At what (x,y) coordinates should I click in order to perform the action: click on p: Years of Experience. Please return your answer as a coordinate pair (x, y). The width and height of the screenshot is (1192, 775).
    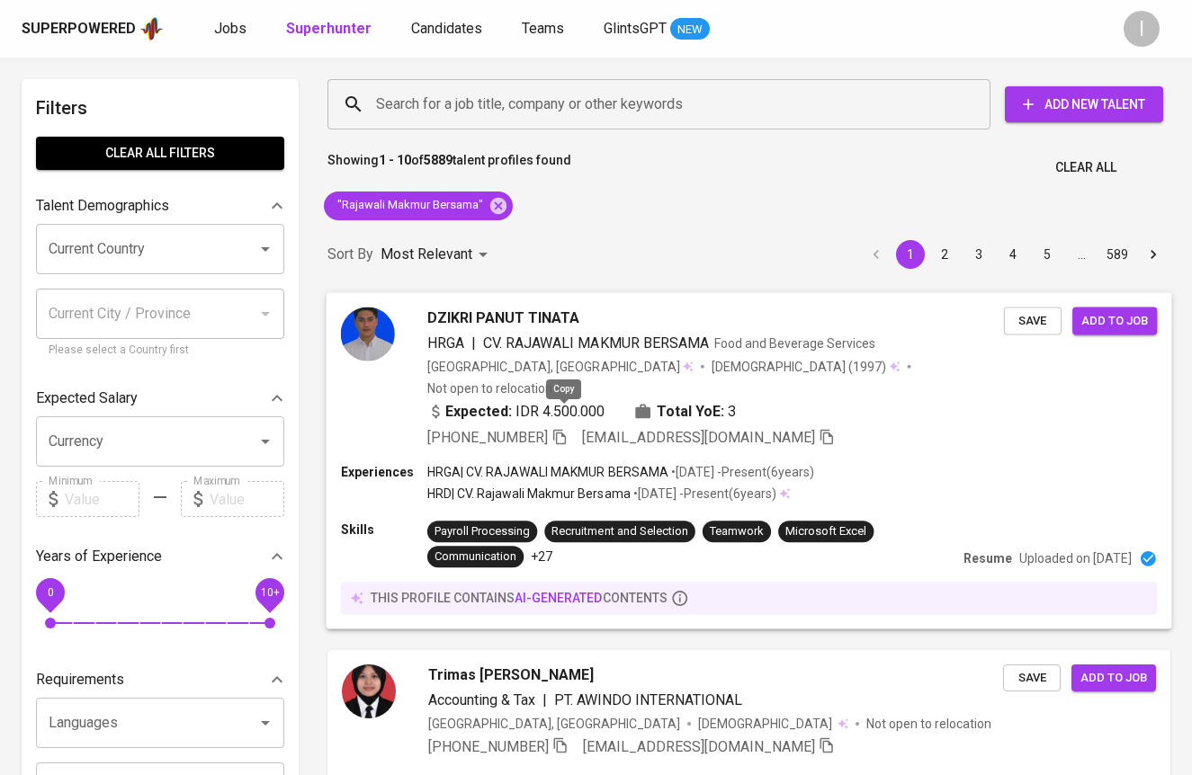
    Looking at the image, I should click on (99, 557).